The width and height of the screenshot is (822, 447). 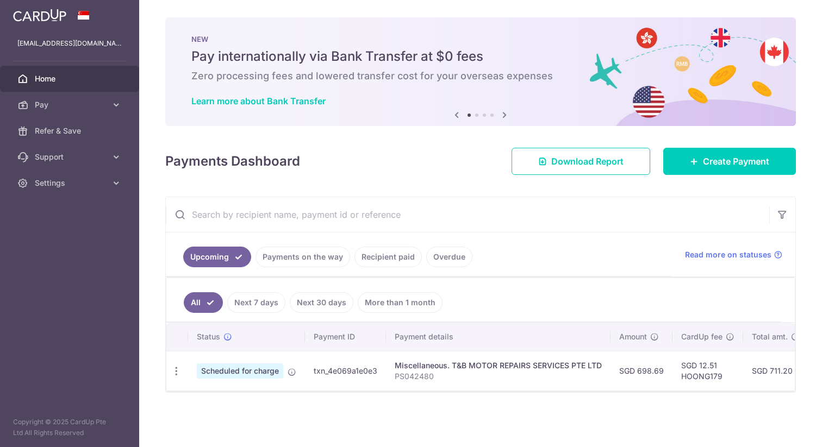 I want to click on span: Download Report, so click(x=587, y=161).